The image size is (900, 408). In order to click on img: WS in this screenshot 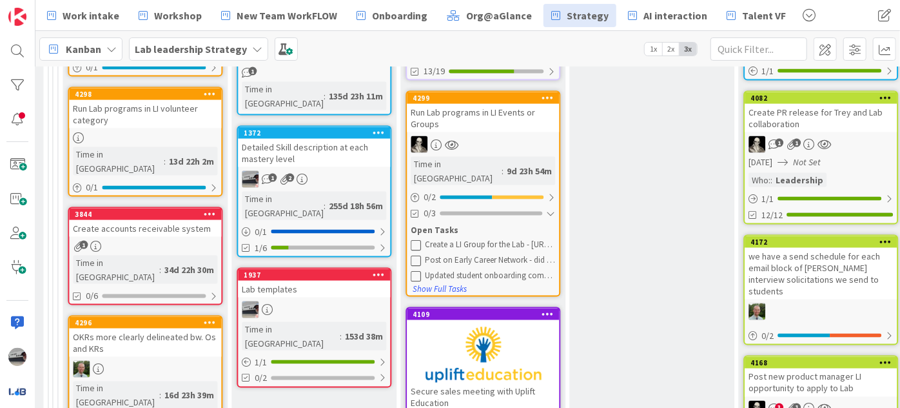, I will do `click(757, 144)`.